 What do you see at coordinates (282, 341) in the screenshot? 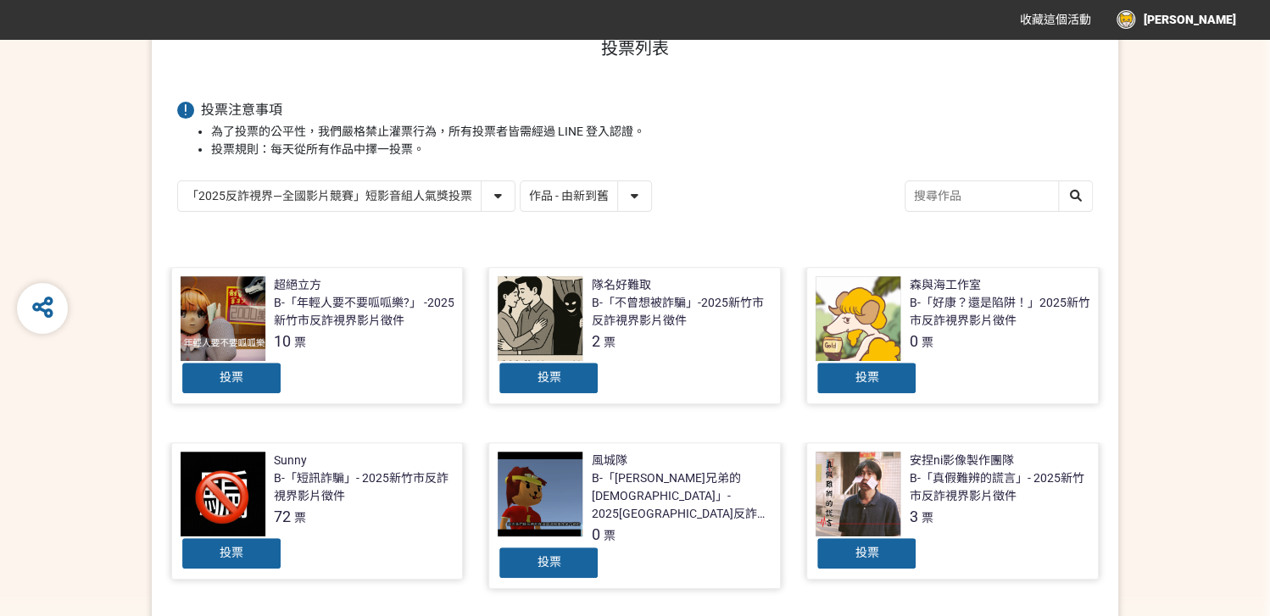
I see `span: 10` at bounding box center [282, 341].